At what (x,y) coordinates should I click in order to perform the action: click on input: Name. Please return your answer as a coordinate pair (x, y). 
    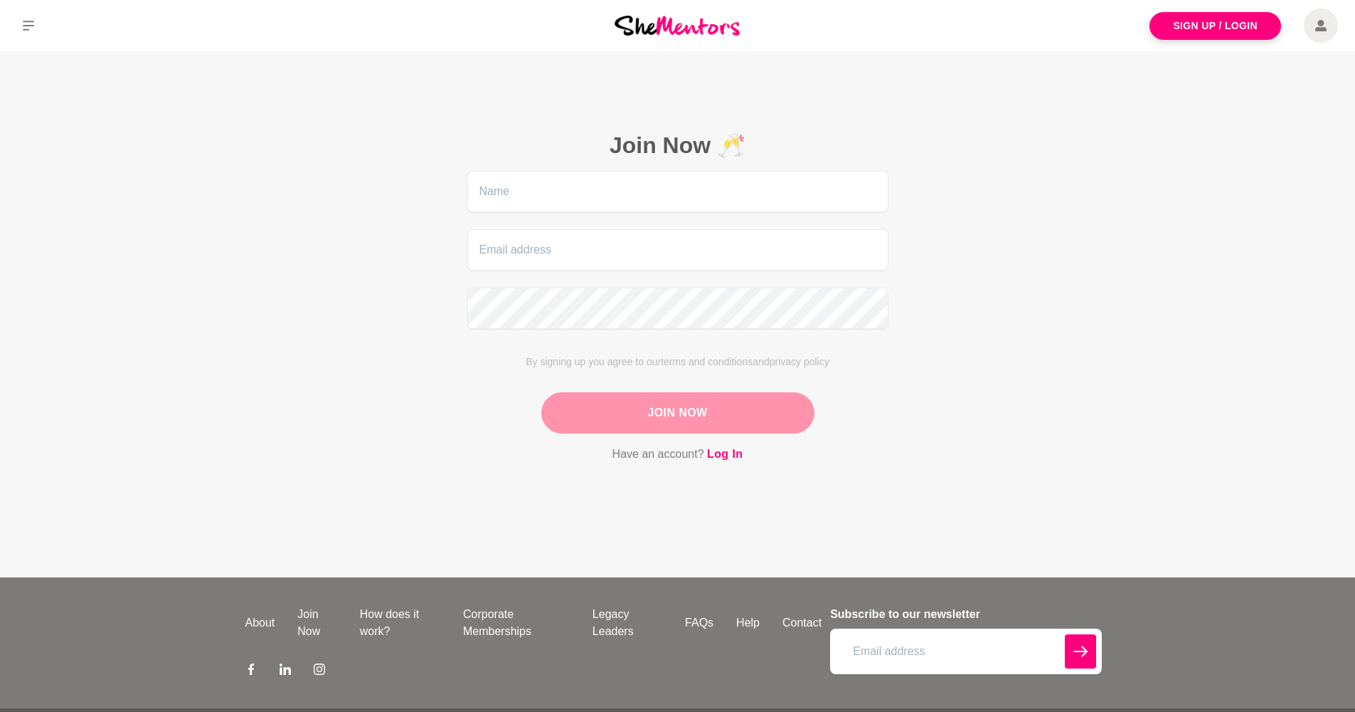
    Looking at the image, I should click on (678, 191).